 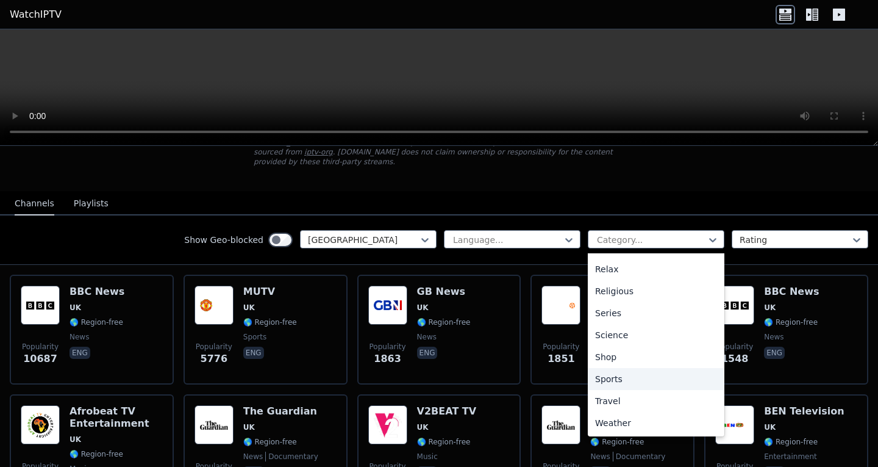 What do you see at coordinates (40, 424) in the screenshot?
I see `img: Afrobeat TV Entertainment` at bounding box center [40, 424].